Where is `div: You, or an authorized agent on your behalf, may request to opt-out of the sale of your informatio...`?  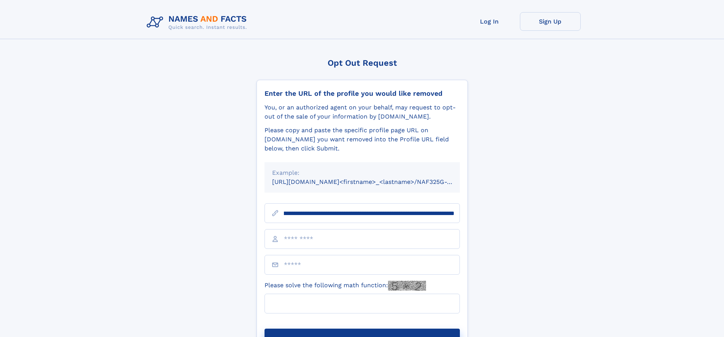
div: You, or an authorized agent on your behalf, may request to opt-out of the sale of your informatio... is located at coordinates (362, 112).